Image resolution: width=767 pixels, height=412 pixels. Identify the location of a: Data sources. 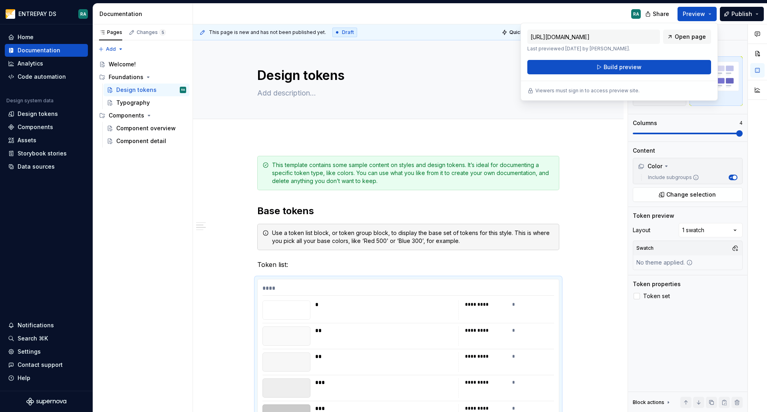
(46, 167).